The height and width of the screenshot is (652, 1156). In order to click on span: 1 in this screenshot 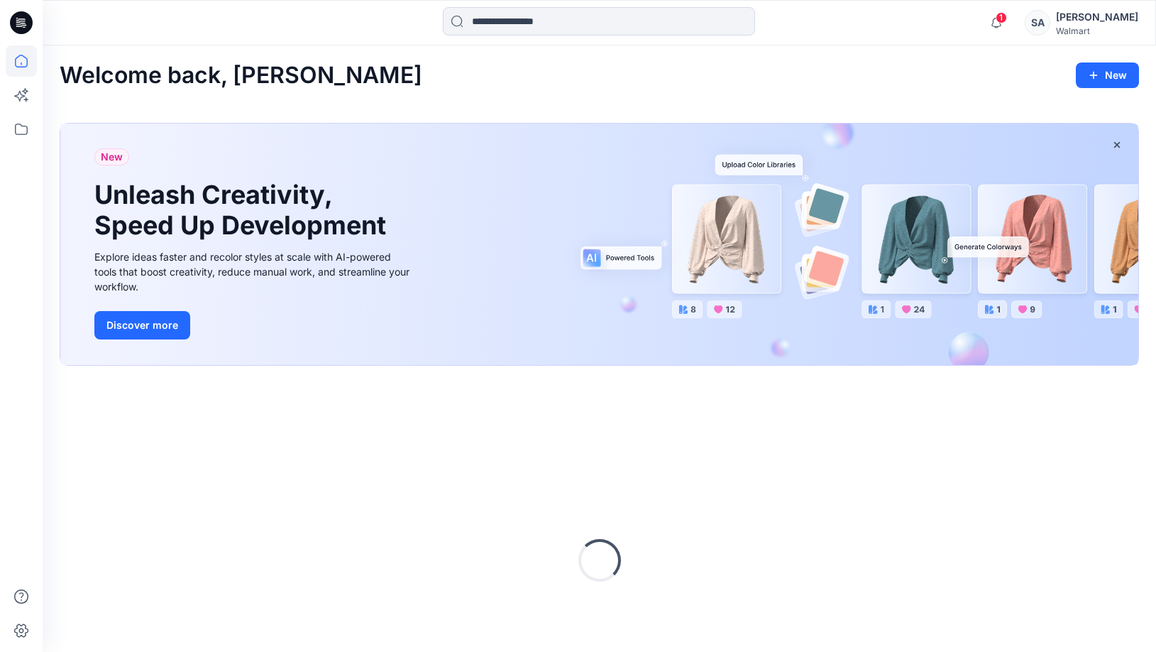, I will do `click(1002, 18)`.